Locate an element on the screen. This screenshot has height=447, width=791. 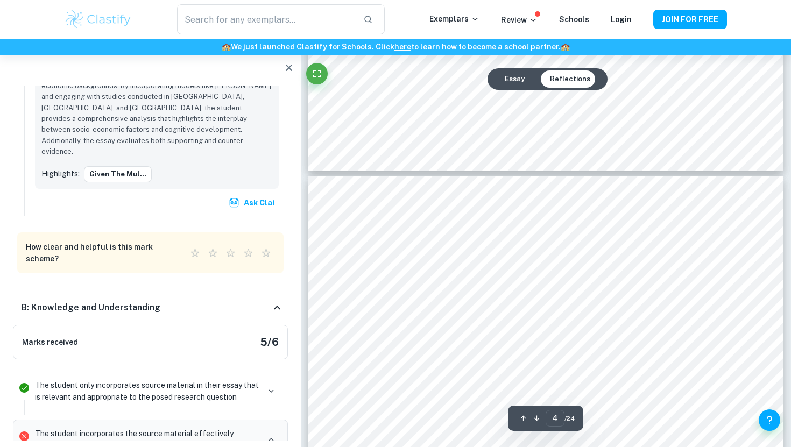
button: Help and Feedback is located at coordinates (770, 420).